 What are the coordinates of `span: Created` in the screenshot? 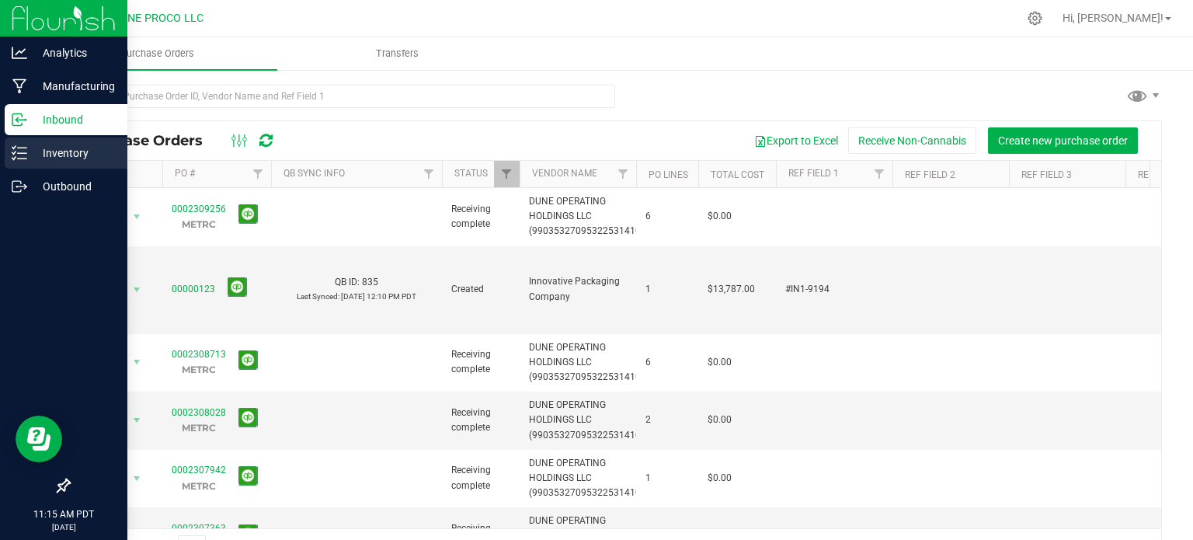 It's located at (481, 289).